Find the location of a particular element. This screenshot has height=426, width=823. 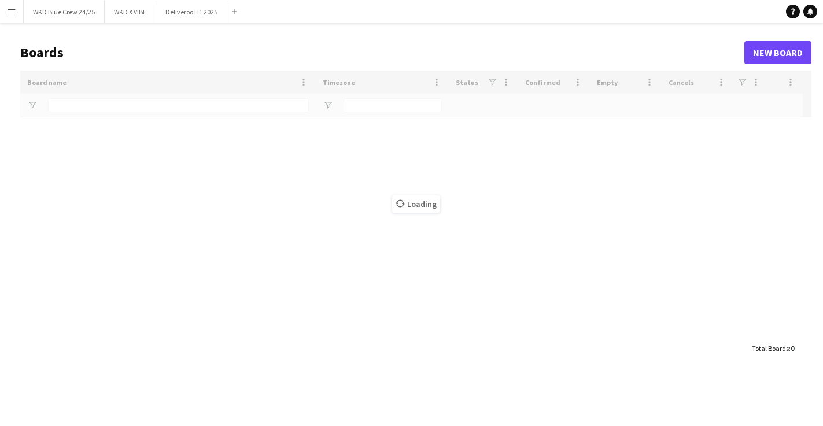

span: Total Boards is located at coordinates (770, 348).